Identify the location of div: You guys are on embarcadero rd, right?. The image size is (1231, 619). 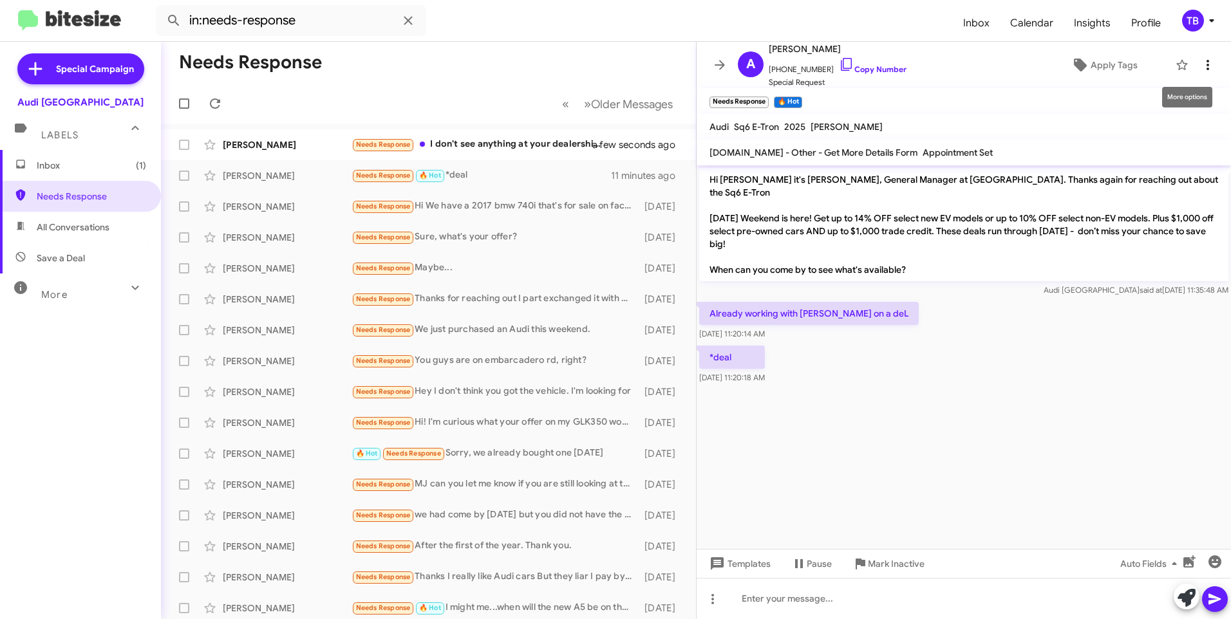
(495, 361).